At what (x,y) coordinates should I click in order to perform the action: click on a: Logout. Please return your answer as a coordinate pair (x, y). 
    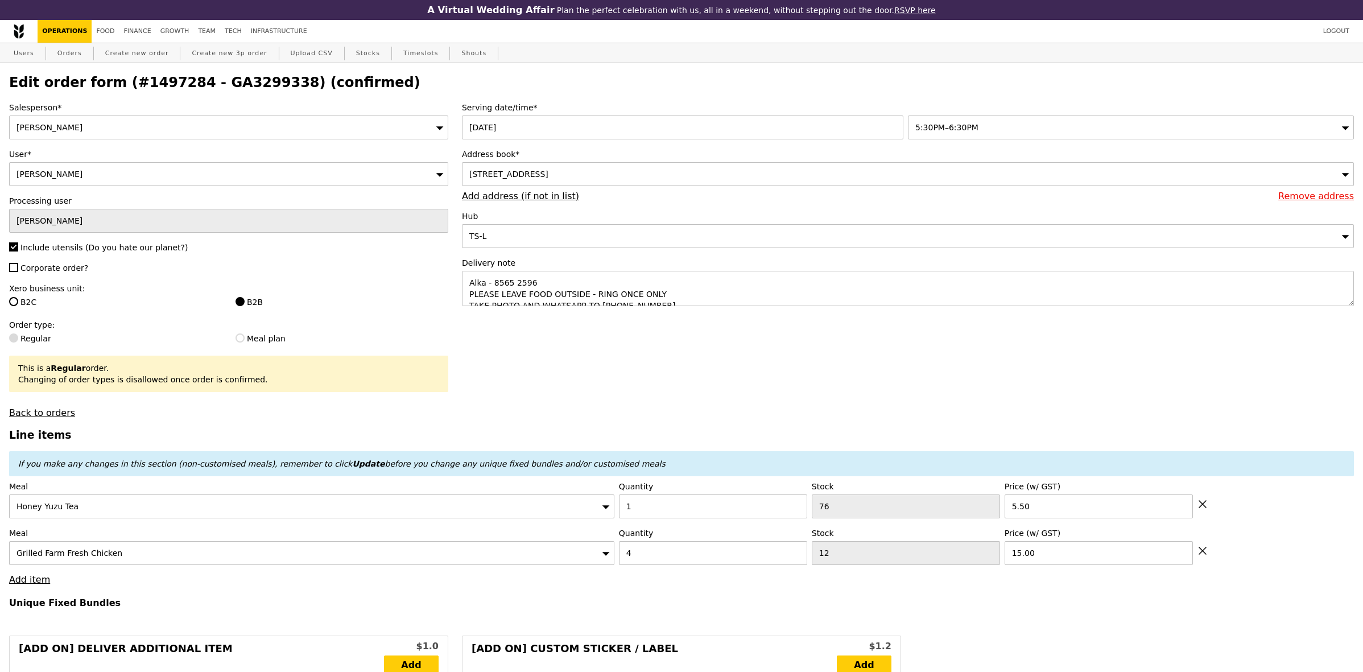
    Looking at the image, I should click on (1336, 31).